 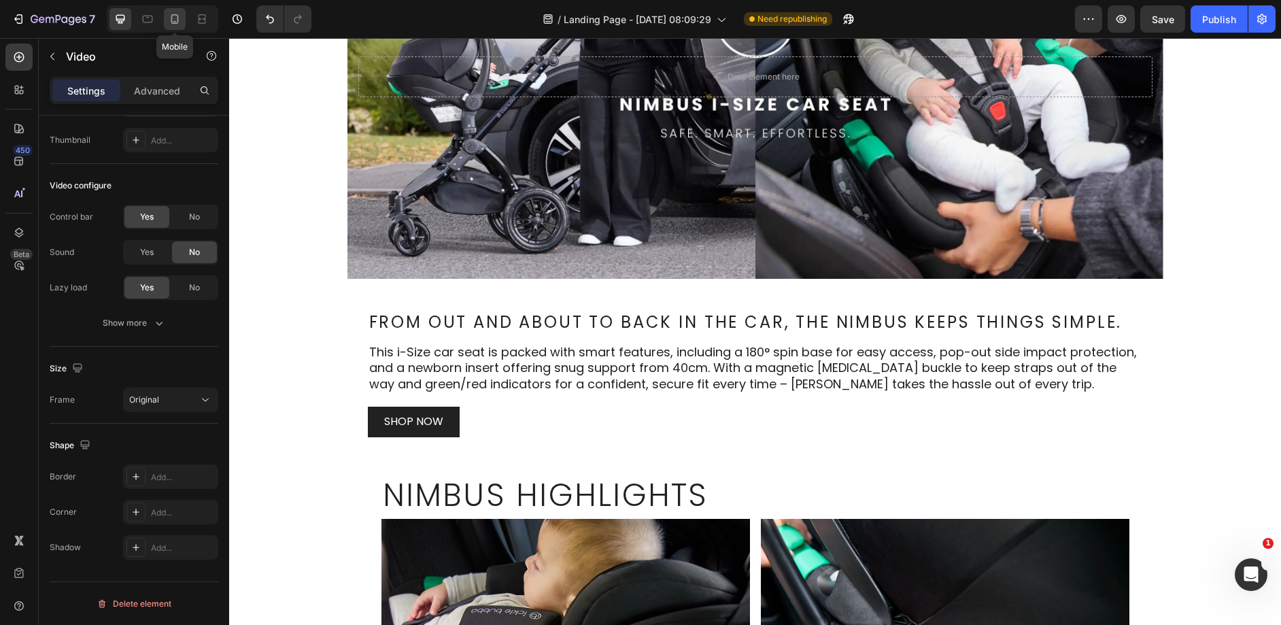 I want to click on div: Control bar, so click(x=71, y=217).